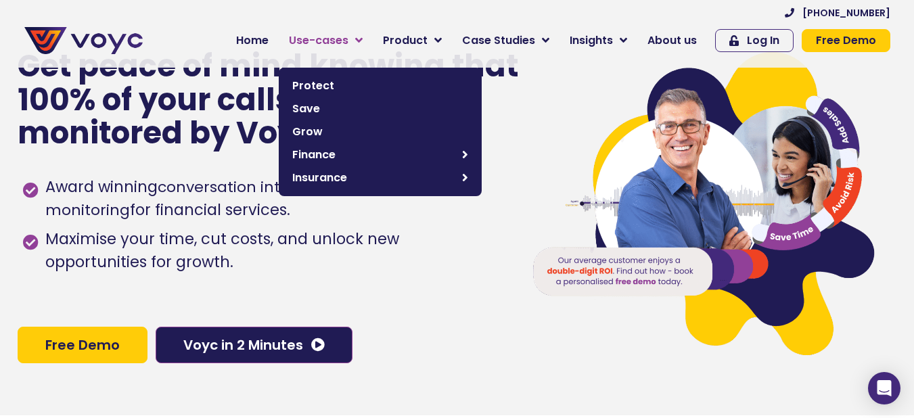 This screenshot has height=418, width=914. Describe the element at coordinates (269, 99) in the screenshot. I see `p: Get peace of mind knowing that 100% of your calls are monitored by Voyc` at that location.